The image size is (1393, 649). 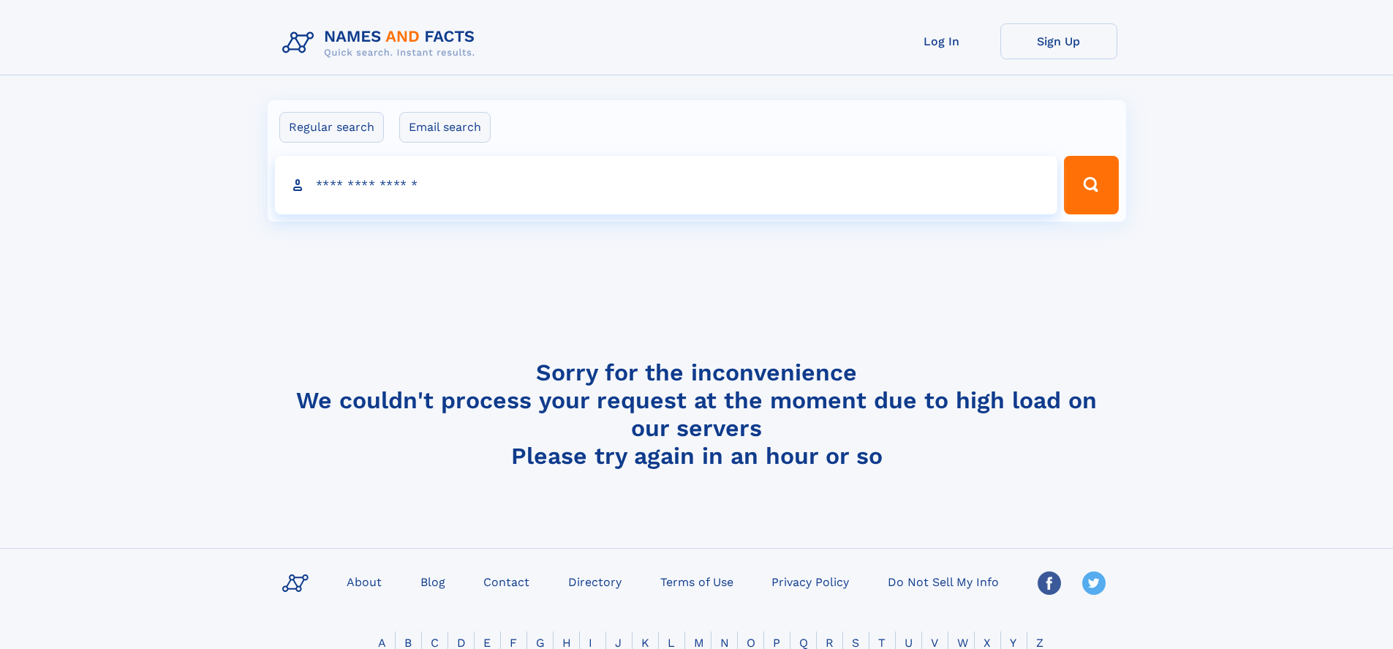 What do you see at coordinates (1094, 583) in the screenshot?
I see `img: Twitter` at bounding box center [1094, 583].